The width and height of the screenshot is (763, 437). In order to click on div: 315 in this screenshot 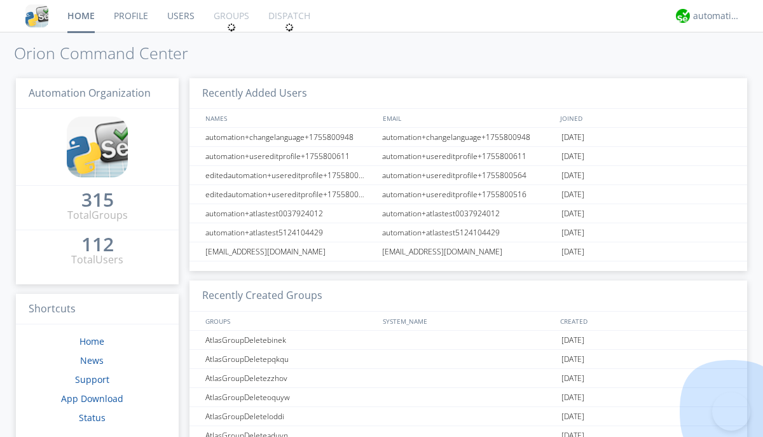, I will do `click(97, 200)`.